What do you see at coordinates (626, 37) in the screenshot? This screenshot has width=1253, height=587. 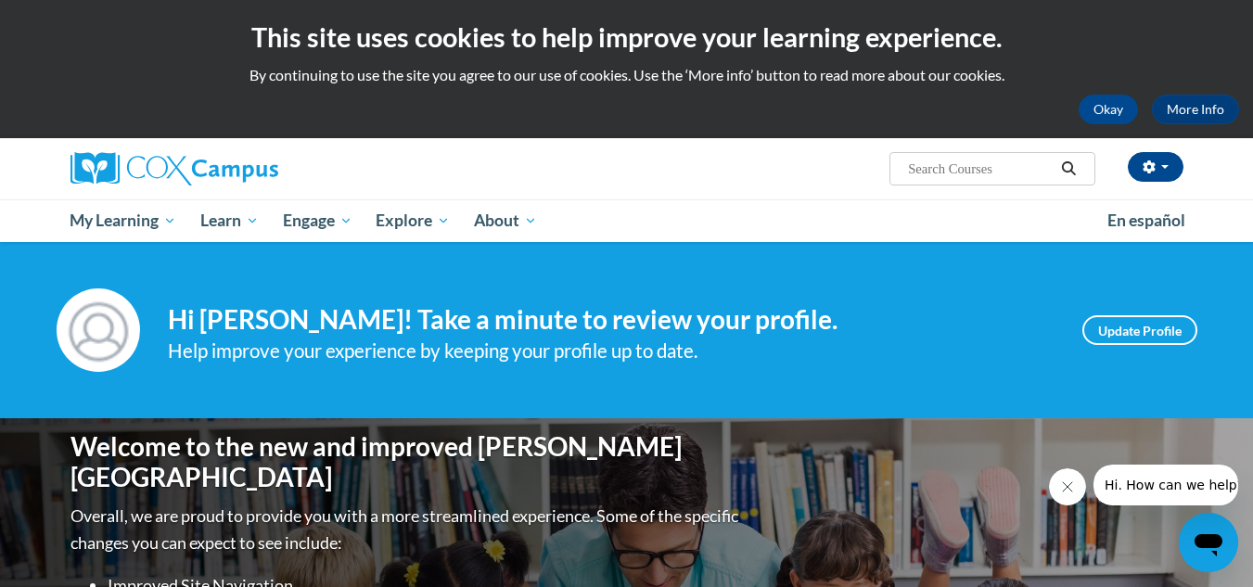 I see `h2: This site uses cookies to help improve your learning experience.` at bounding box center [626, 37].